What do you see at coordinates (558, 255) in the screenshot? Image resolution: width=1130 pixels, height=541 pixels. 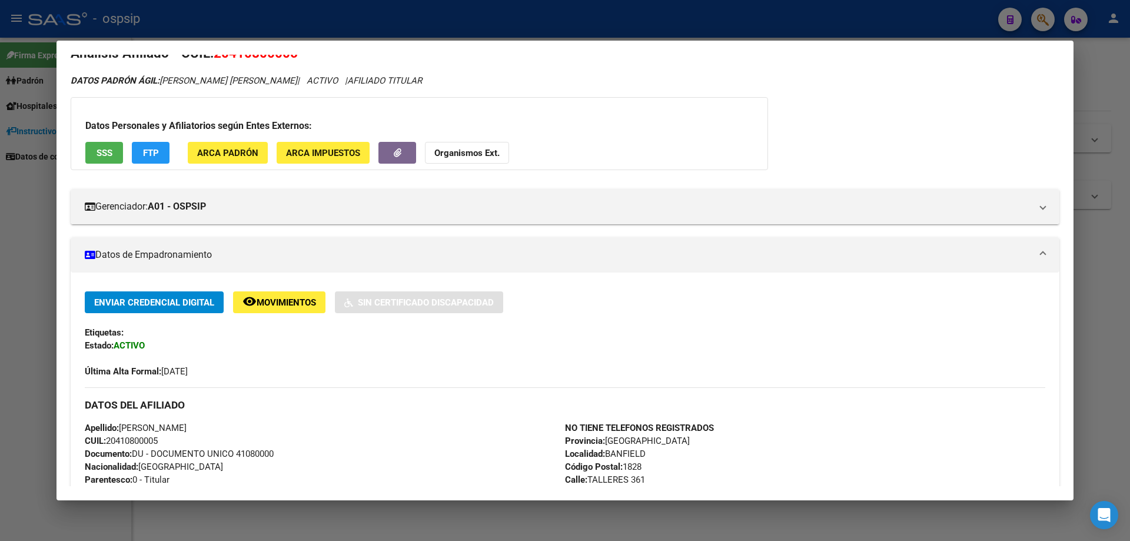 I see `mat-panel-title: Datos de Empadronamiento` at bounding box center [558, 255].